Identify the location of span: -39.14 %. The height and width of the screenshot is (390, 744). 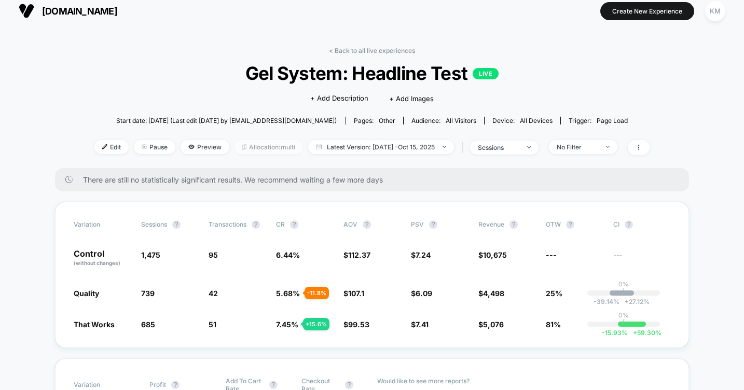
(607, 302).